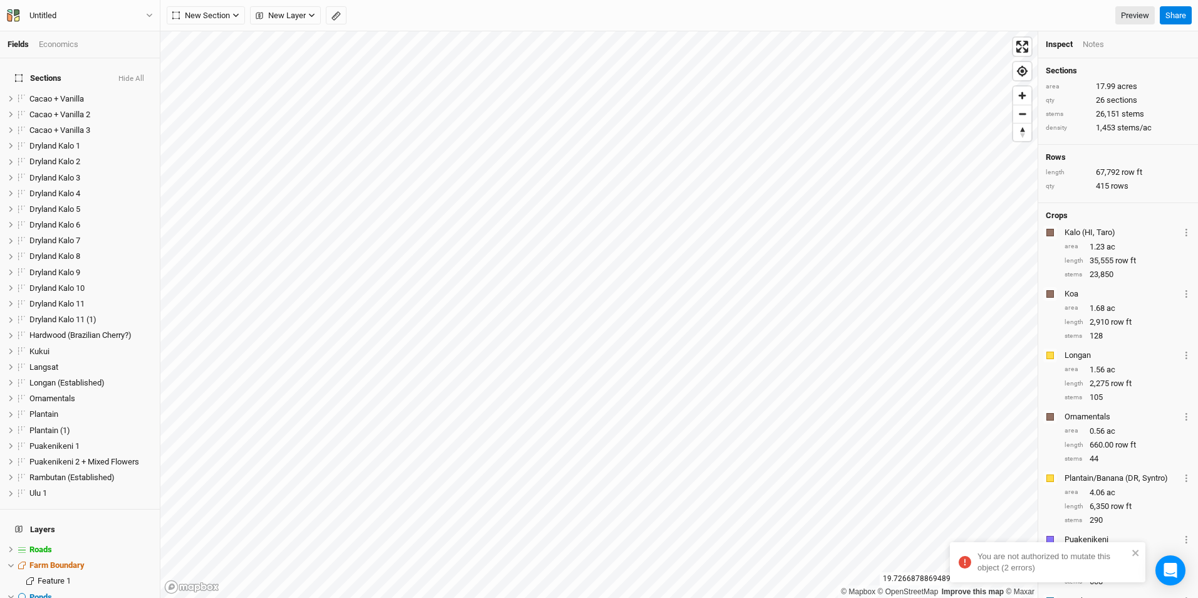 Image resolution: width=1198 pixels, height=598 pixels. I want to click on div: Puakenikeni 1, so click(91, 446).